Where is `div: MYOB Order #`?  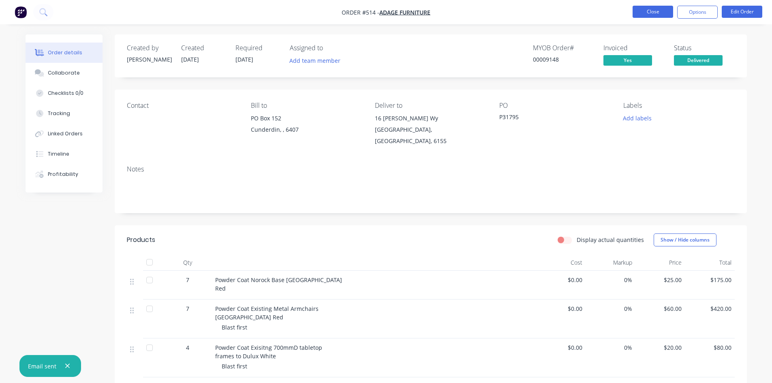
div: MYOB Order # is located at coordinates (563, 48).